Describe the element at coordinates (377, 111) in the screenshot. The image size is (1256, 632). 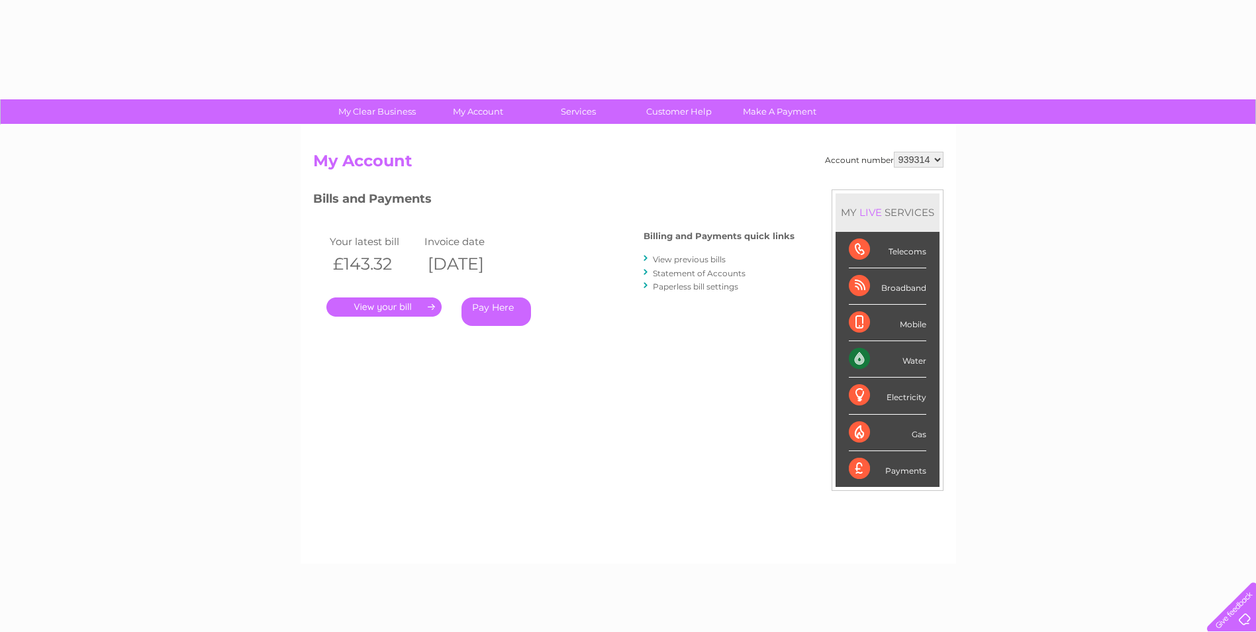
I see `a: My Clear Business` at that location.